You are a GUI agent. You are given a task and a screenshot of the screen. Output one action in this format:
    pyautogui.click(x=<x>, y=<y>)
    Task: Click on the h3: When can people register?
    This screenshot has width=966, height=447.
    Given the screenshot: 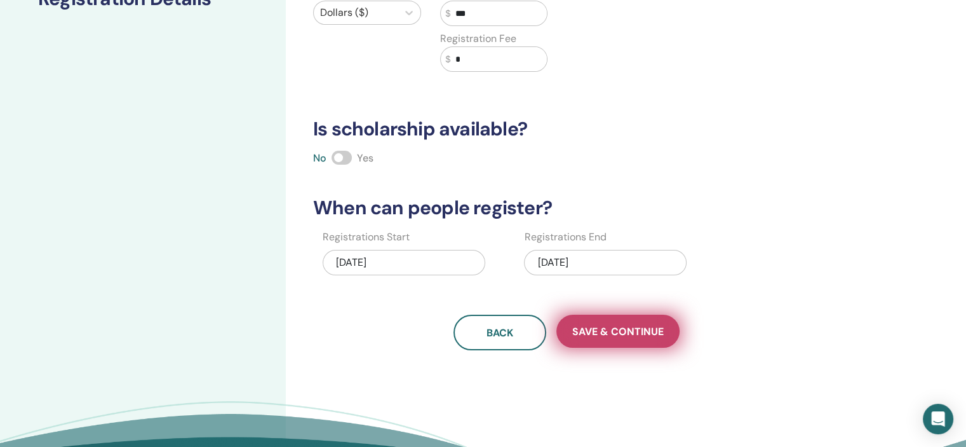 What is the action you would take?
    pyautogui.click(x=567, y=208)
    